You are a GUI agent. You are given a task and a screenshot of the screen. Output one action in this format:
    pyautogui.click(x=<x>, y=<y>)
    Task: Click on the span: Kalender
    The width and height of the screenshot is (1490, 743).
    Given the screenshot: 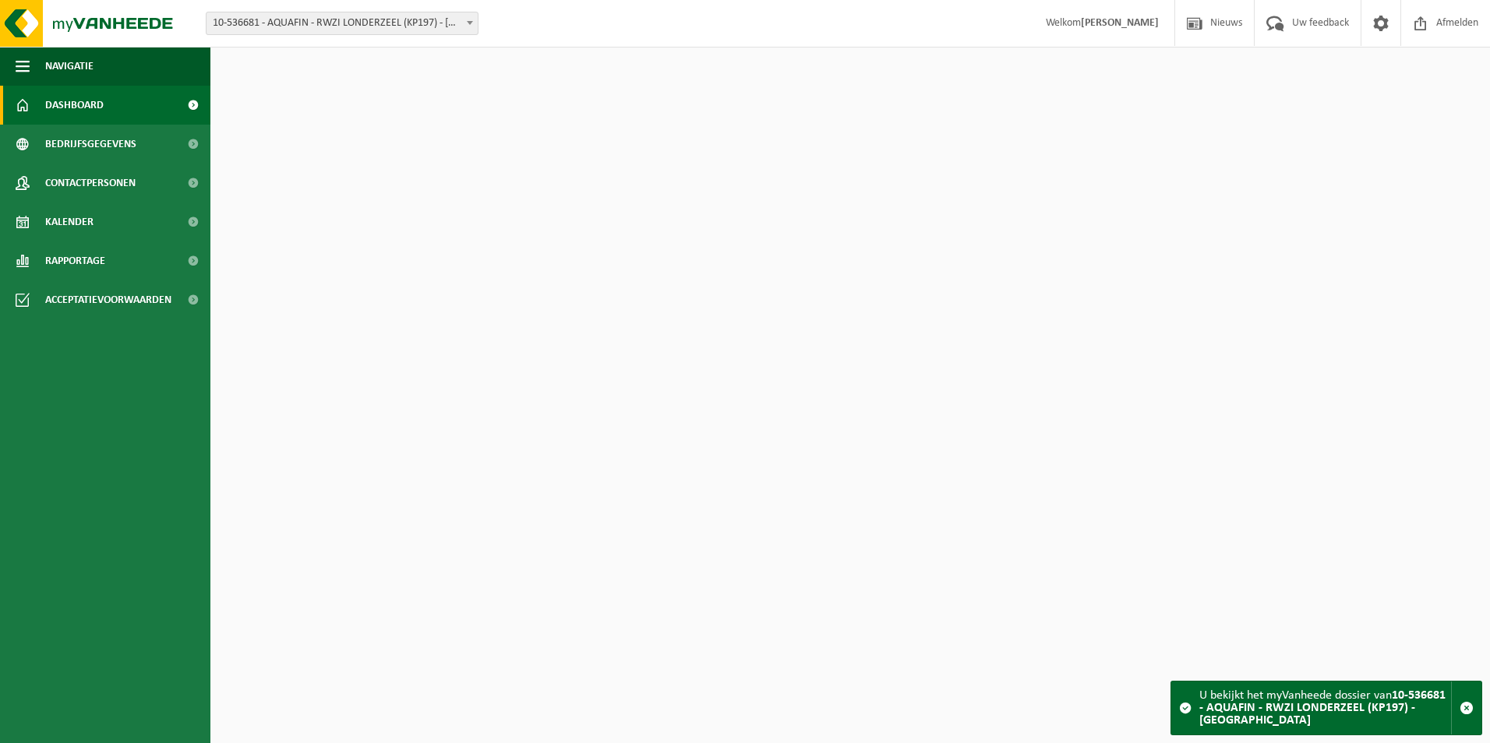 What is the action you would take?
    pyautogui.click(x=69, y=222)
    